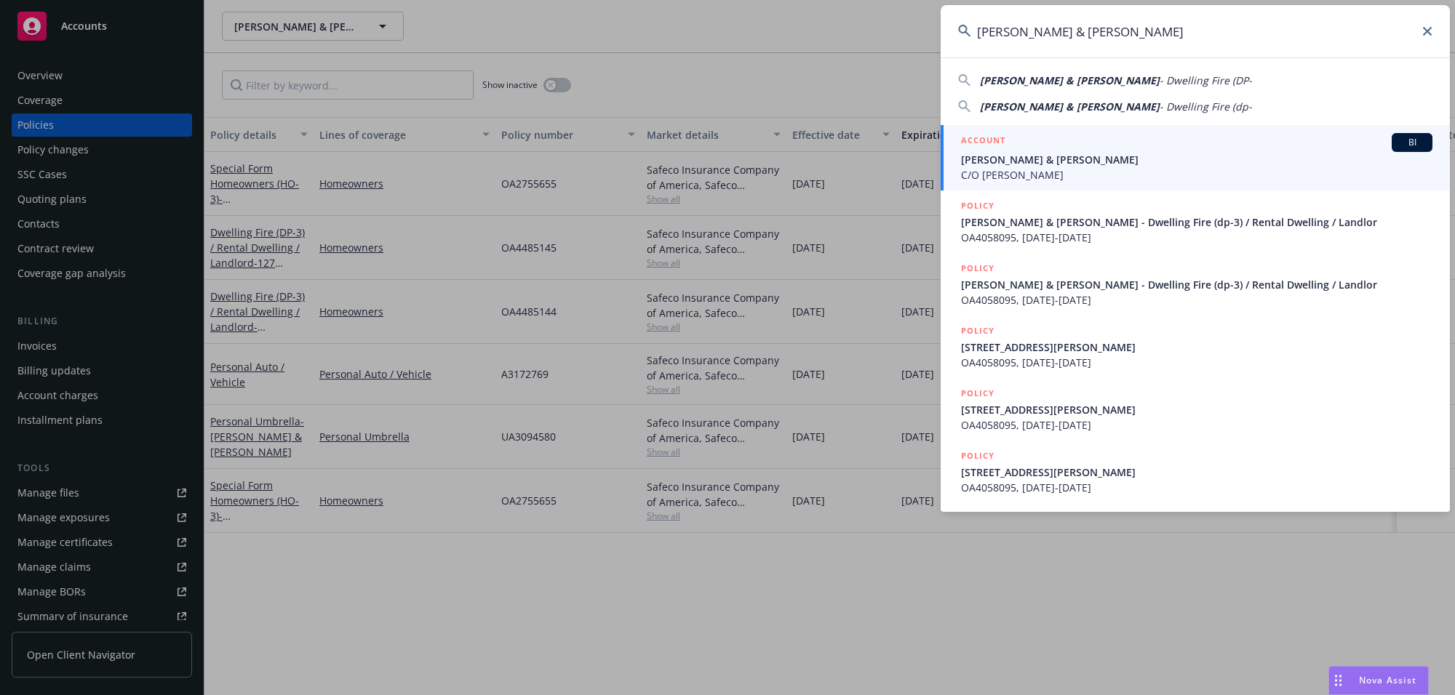 The height and width of the screenshot is (695, 1455). I want to click on input: Search..., so click(1195, 31).